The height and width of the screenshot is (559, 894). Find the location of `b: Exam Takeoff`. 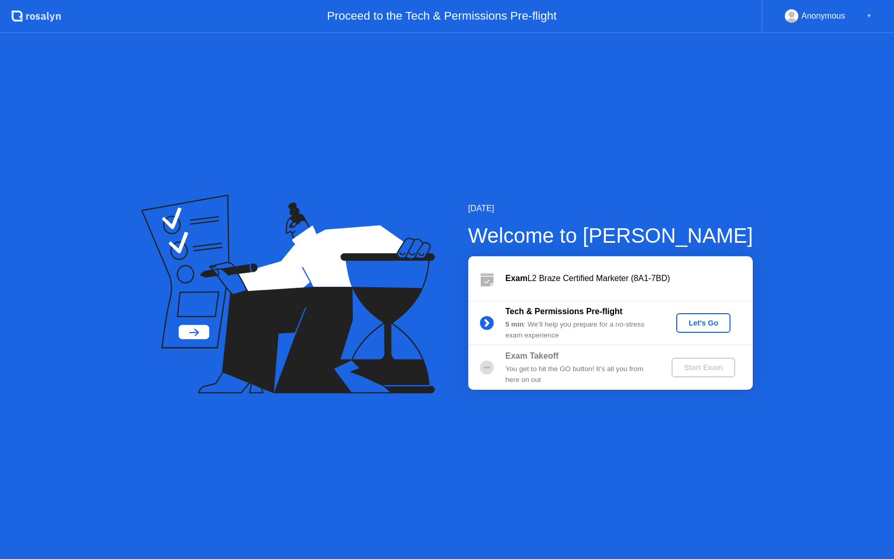

b: Exam Takeoff is located at coordinates (532, 355).